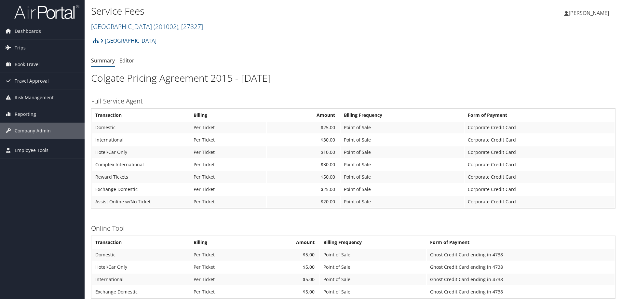  Describe the element at coordinates (33, 131) in the screenshot. I see `span: Company Admin` at that location.